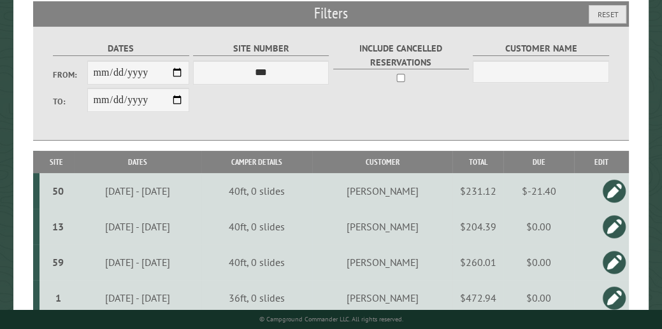 Image resolution: width=662 pixels, height=329 pixels. Describe the element at coordinates (382, 162) in the screenshot. I see `th: Customer` at that location.